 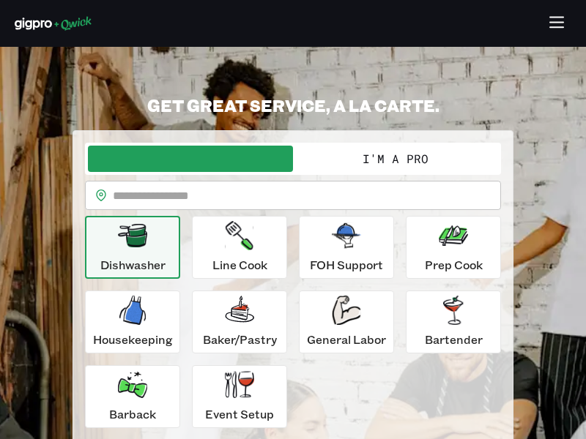 I want to click on button: Baker/Pastry, so click(x=239, y=322).